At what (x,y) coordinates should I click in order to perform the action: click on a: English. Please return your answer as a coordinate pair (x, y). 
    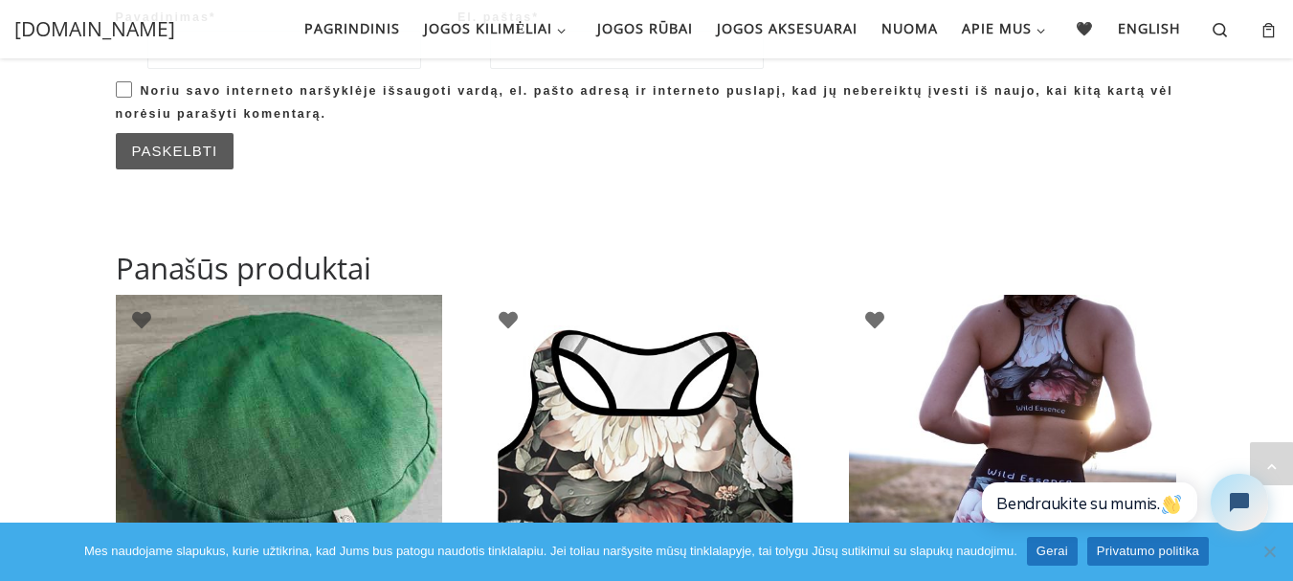
    Looking at the image, I should click on (1150, 29).